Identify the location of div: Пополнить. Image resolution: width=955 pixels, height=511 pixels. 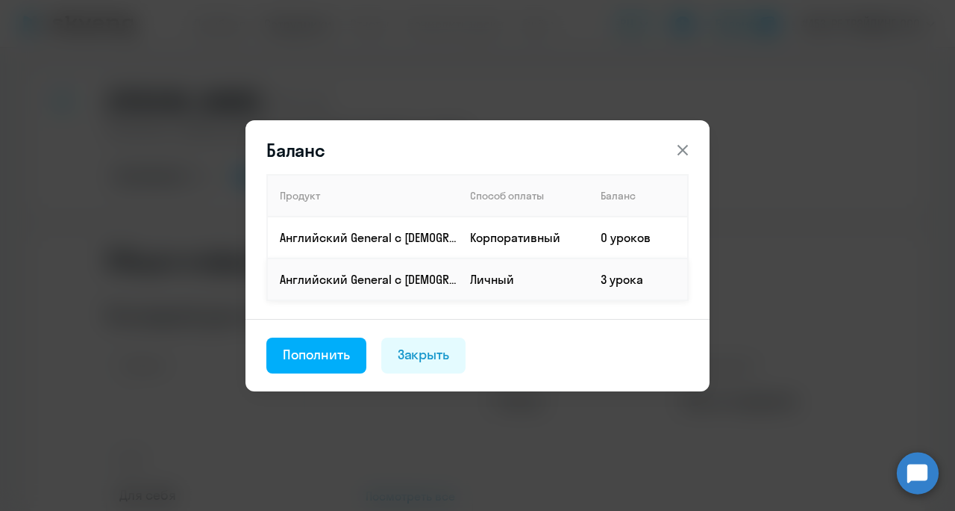
(317, 355).